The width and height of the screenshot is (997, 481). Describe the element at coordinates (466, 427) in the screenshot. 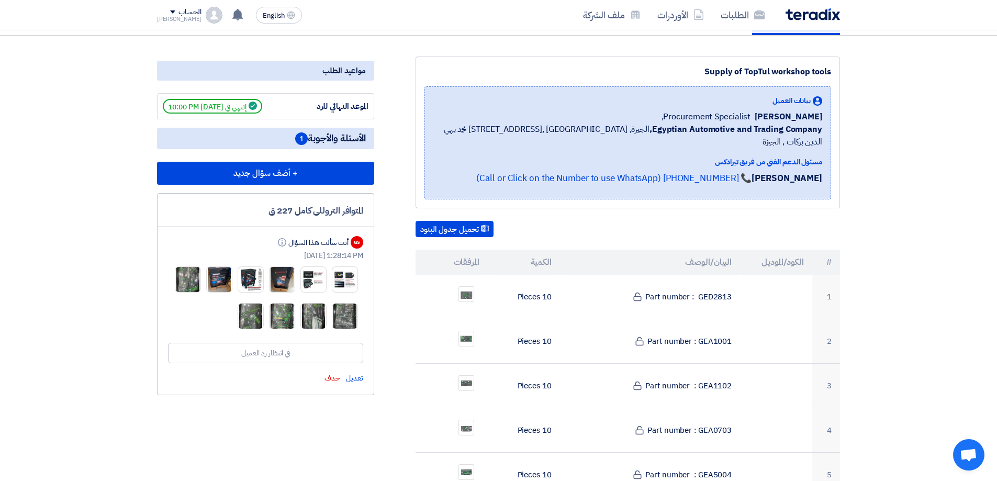

I see `img: GEA_1758626115736.png` at that location.